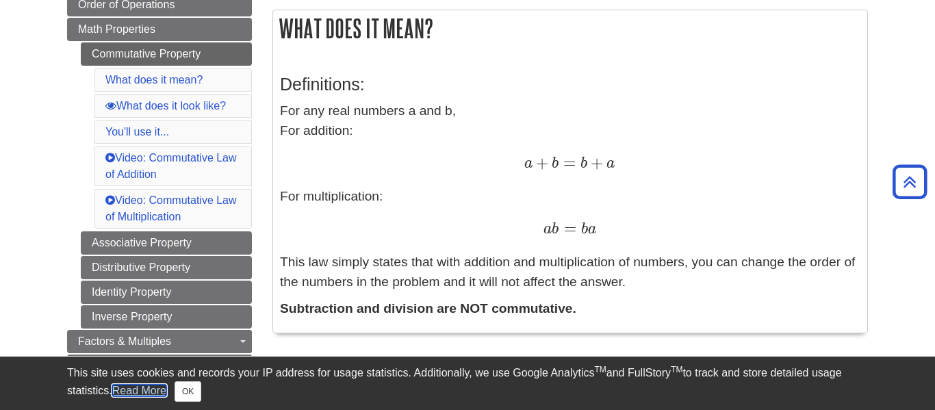 The width and height of the screenshot is (935, 410). Describe the element at coordinates (166, 105) in the screenshot. I see `a: What does it look like?` at that location.